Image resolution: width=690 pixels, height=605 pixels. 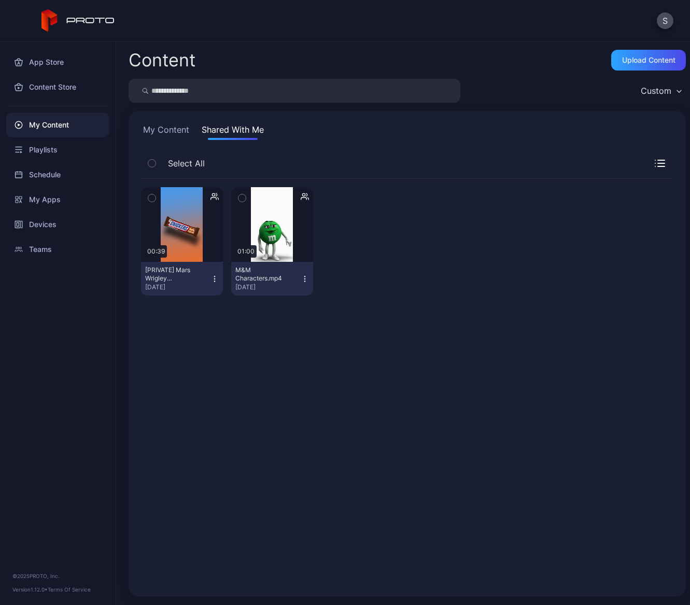 I want to click on div: M&M Characters.mp4, so click(x=264, y=274).